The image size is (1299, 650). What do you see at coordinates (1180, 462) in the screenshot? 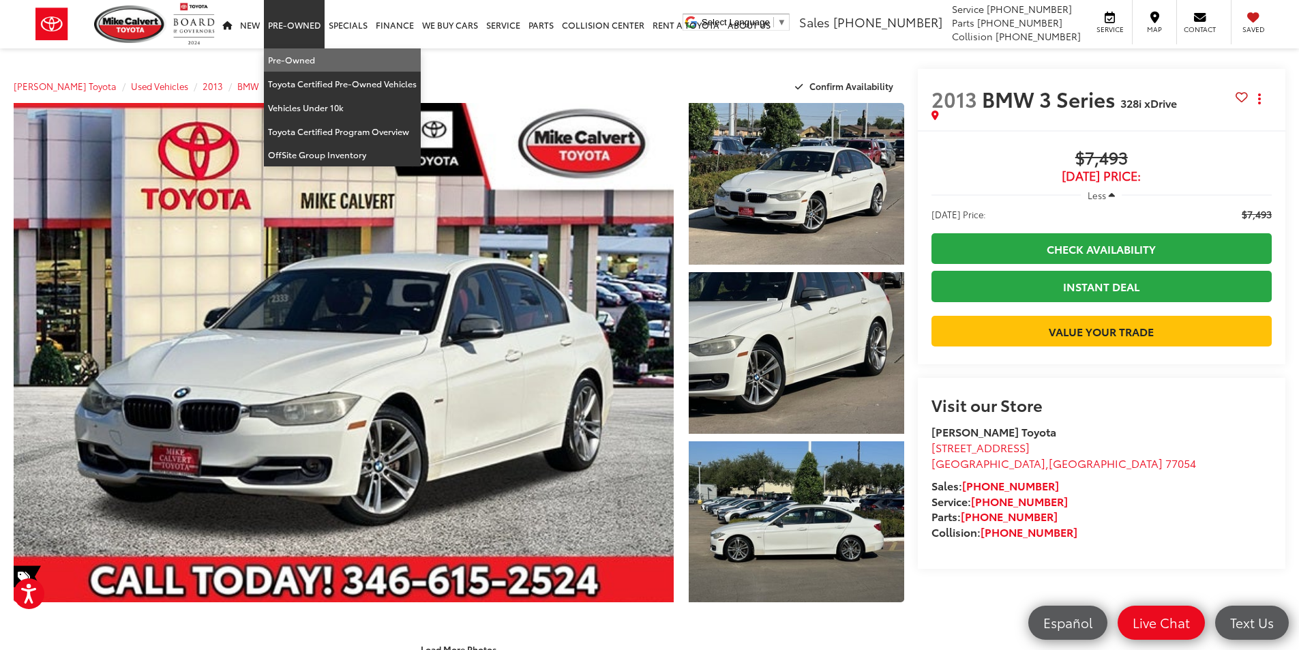
I see `span: 77054` at bounding box center [1180, 462].